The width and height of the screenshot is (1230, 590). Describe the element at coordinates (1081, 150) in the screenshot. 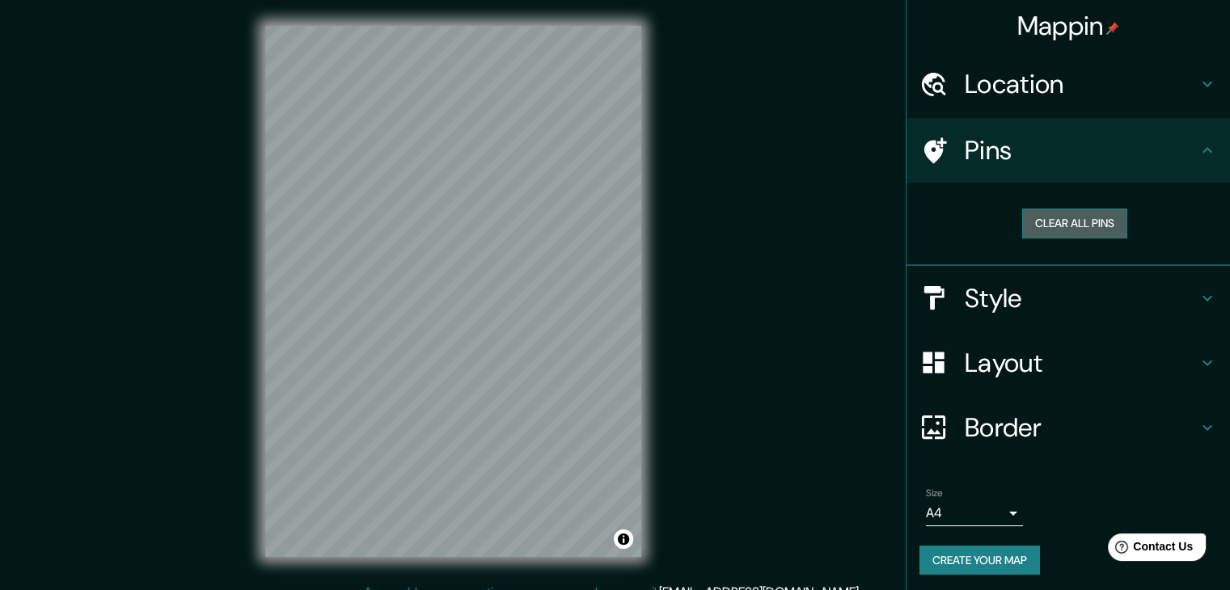

I see `h4: Pins` at that location.